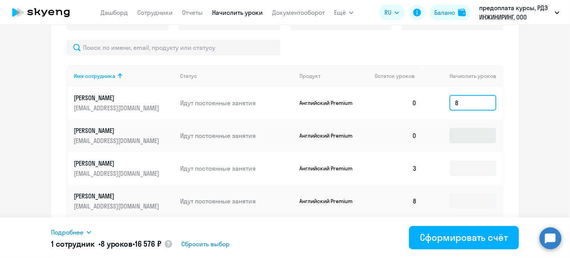 Image resolution: width=570 pixels, height=258 pixels. I want to click on a: Балансbalance, so click(450, 12).